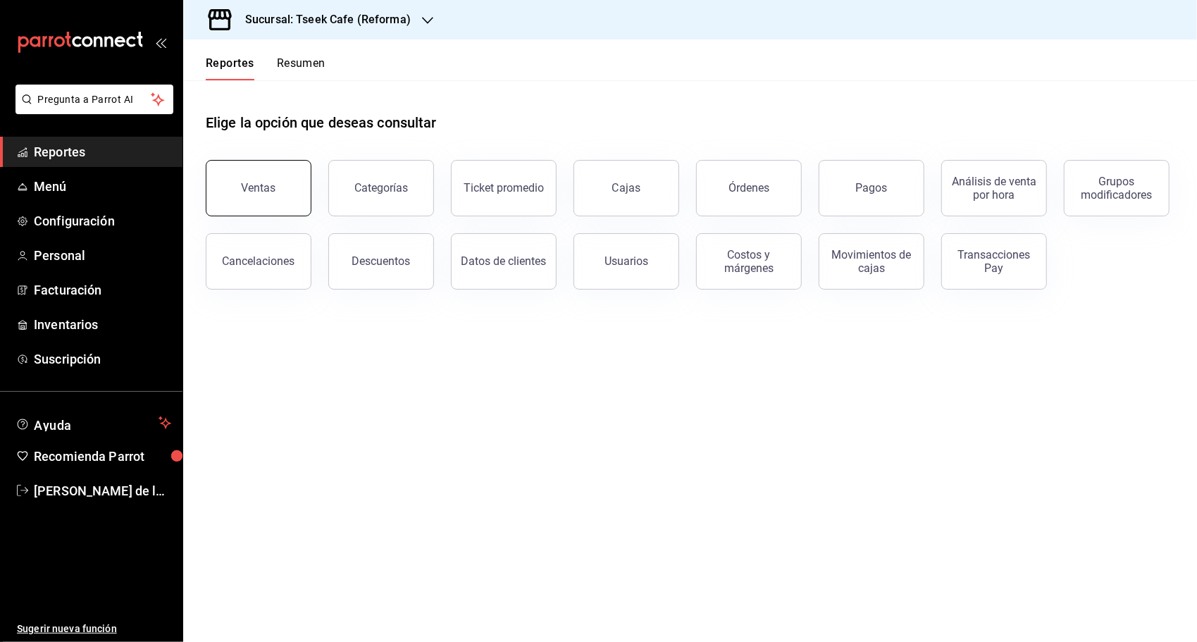  I want to click on span: Facturación, so click(102, 289).